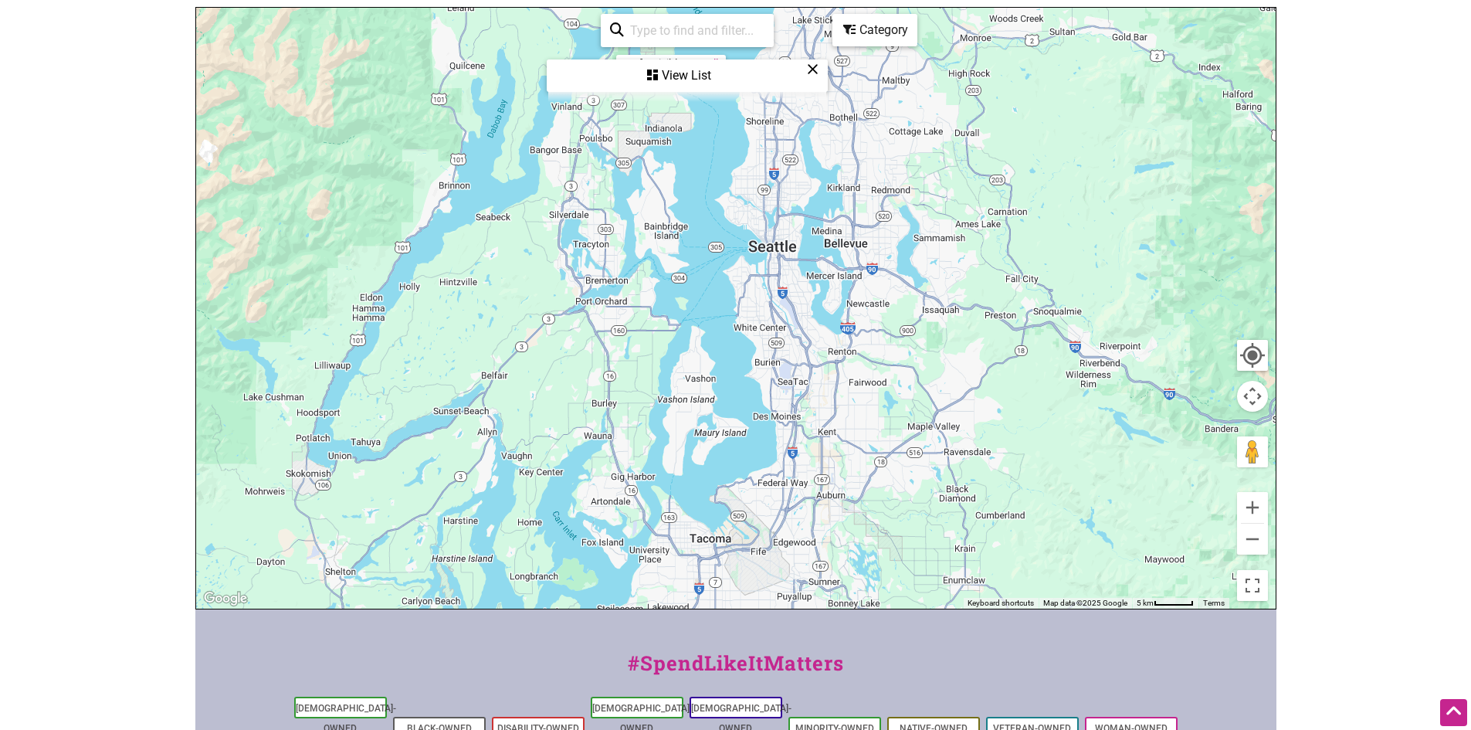 The width and height of the screenshot is (1471, 730). Describe the element at coordinates (1165, 603) in the screenshot. I see `button: Map Scale: 5 km per 48 pixels` at that location.